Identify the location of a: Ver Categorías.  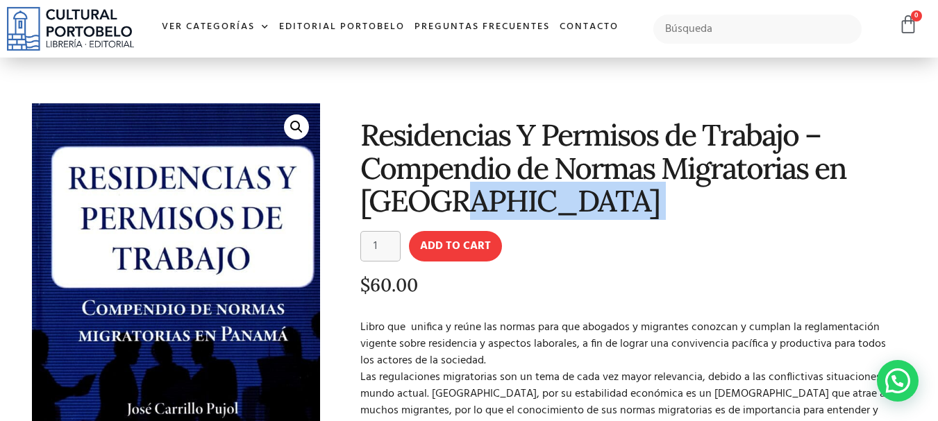
(215, 27).